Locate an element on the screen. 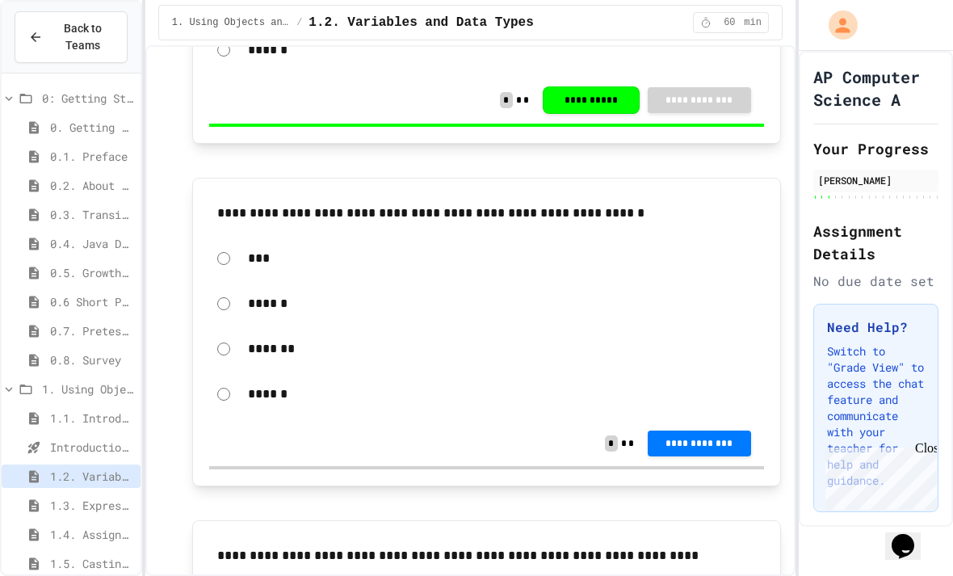 The image size is (953, 576). h3: Need Help? is located at coordinates (875, 327).